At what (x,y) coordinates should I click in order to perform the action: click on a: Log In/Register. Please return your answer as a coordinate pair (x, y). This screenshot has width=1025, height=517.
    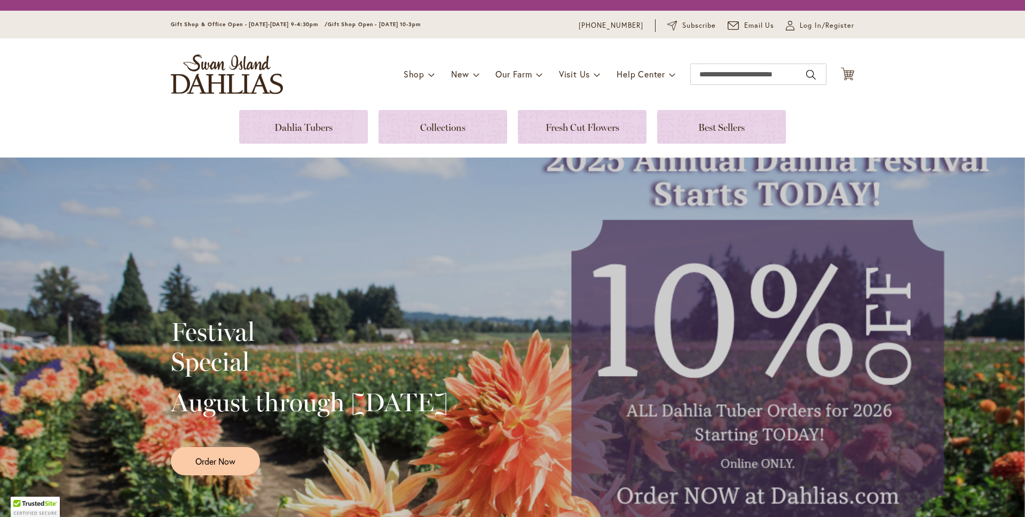
    Looking at the image, I should click on (820, 26).